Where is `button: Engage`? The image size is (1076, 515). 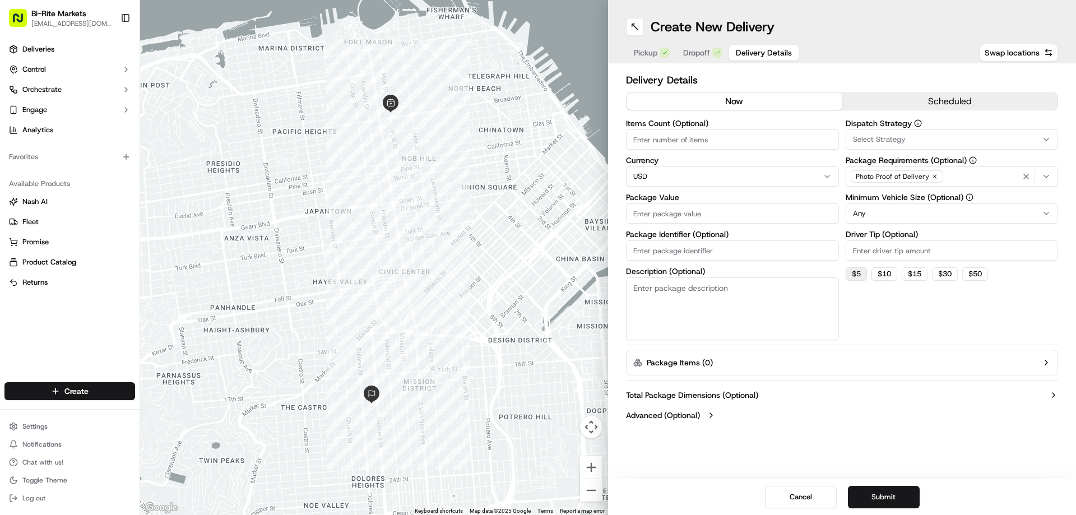
button: Engage is located at coordinates (70, 110).